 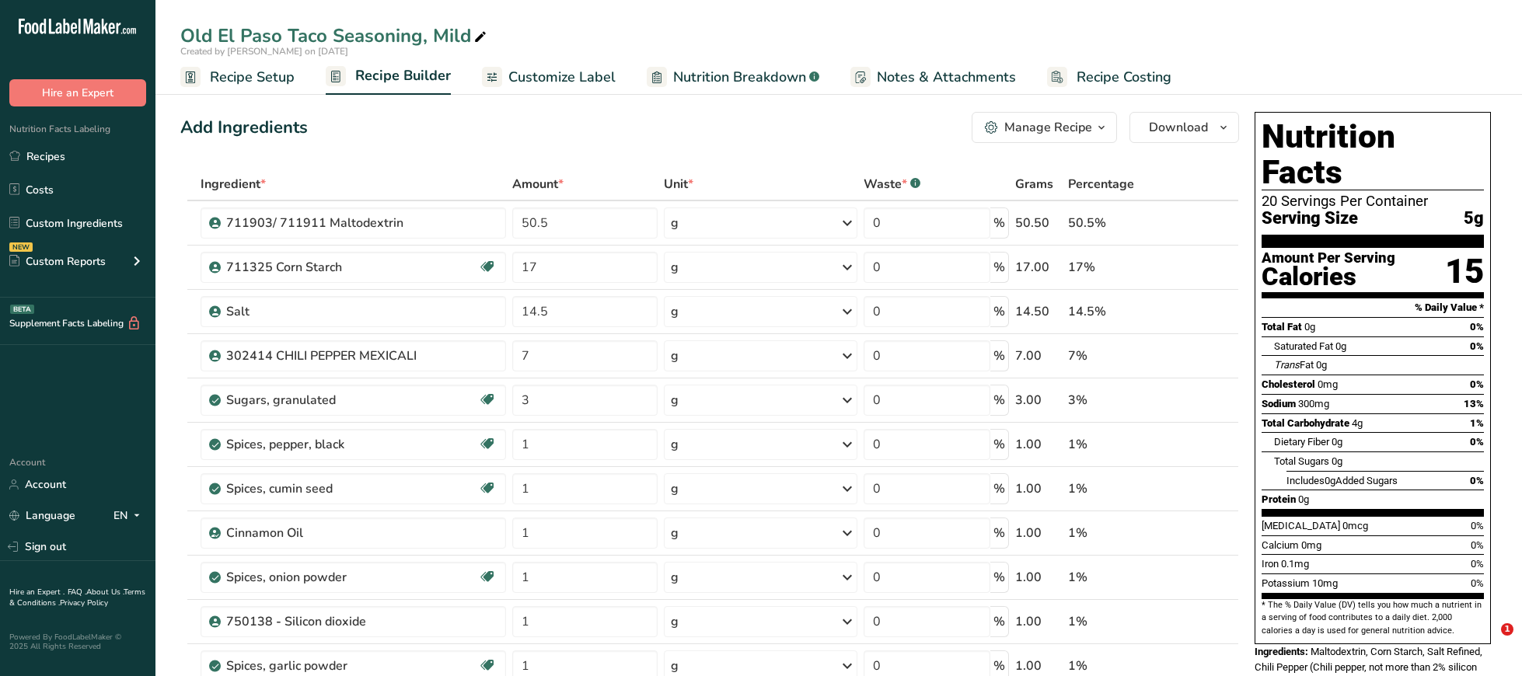 What do you see at coordinates (323, 400) in the screenshot?
I see `div: Sugars, granulated` at bounding box center [323, 400].